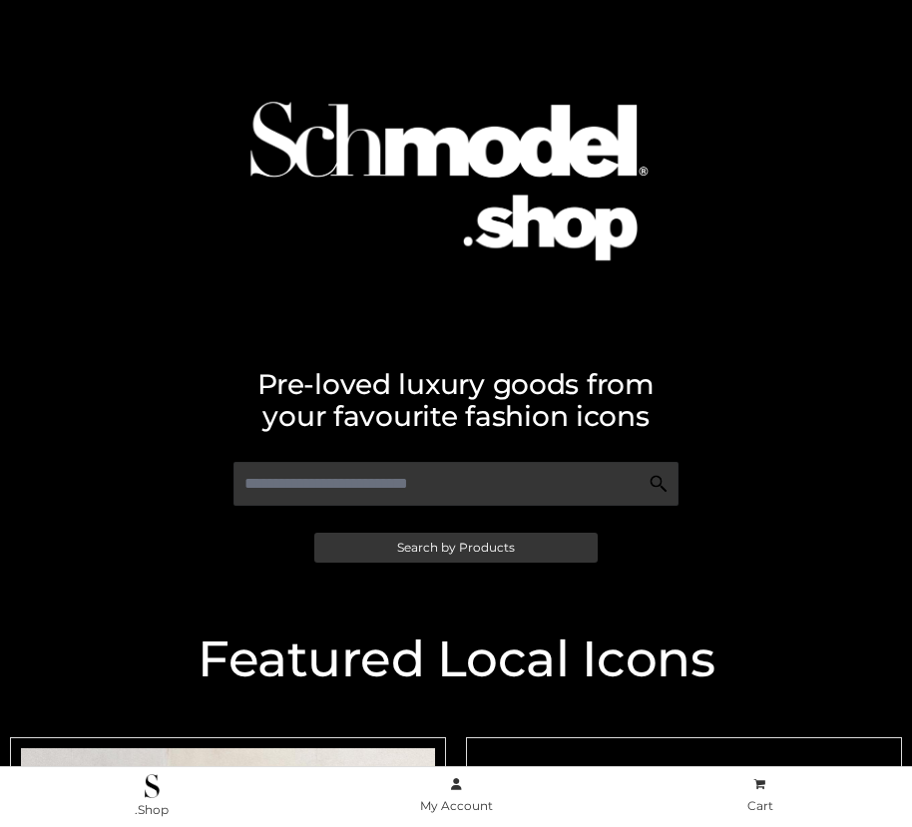  Describe the element at coordinates (456, 548) in the screenshot. I see `span: Search by Products` at that location.